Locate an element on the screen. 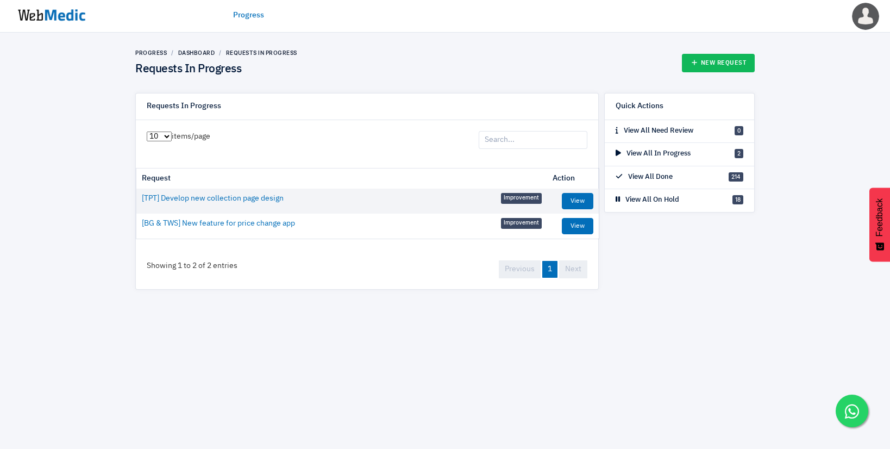 The width and height of the screenshot is (890, 449). h4: Requests In Progress is located at coordinates (216, 70).